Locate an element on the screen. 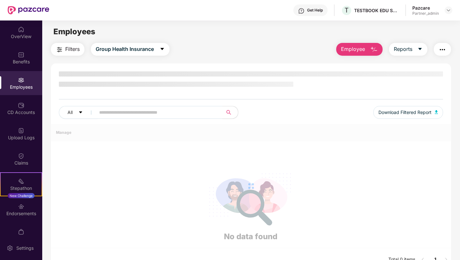  img: svg+xml;base64,PHN2ZyBpZD0iQmVuZWZpdHMiIHhtbG5zPSJodHRwOi8vd3d3LnczLm9yZy8yMDAwL3N2ZyIgd2lkdGg9Ij... is located at coordinates (21, 55).